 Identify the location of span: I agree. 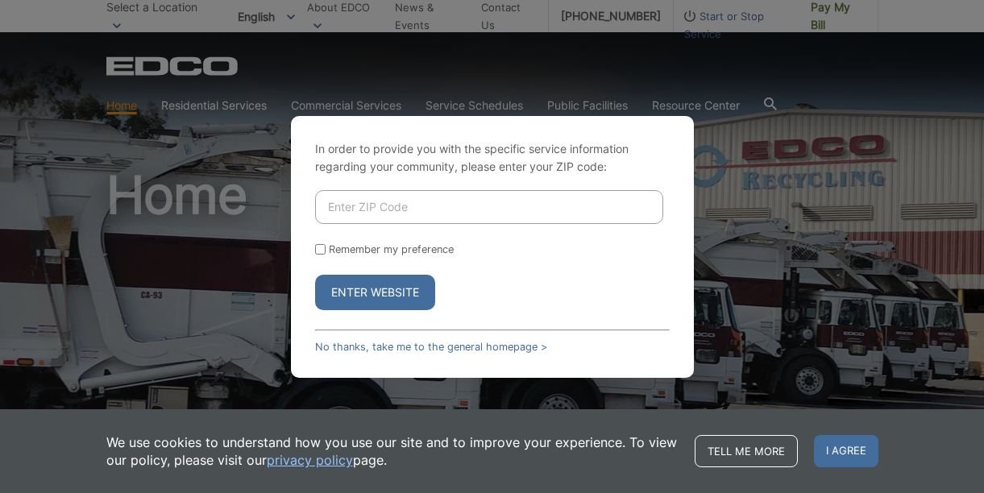
(846, 451).